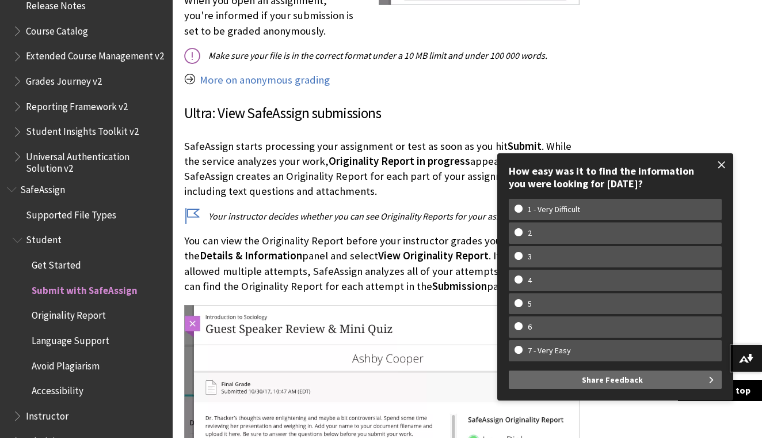 The image size is (762, 438). What do you see at coordinates (382, 169) in the screenshot?
I see `p: SafeAssign starts processing your assignment or test as soon as you hit . While the service analy...` at bounding box center [382, 169].